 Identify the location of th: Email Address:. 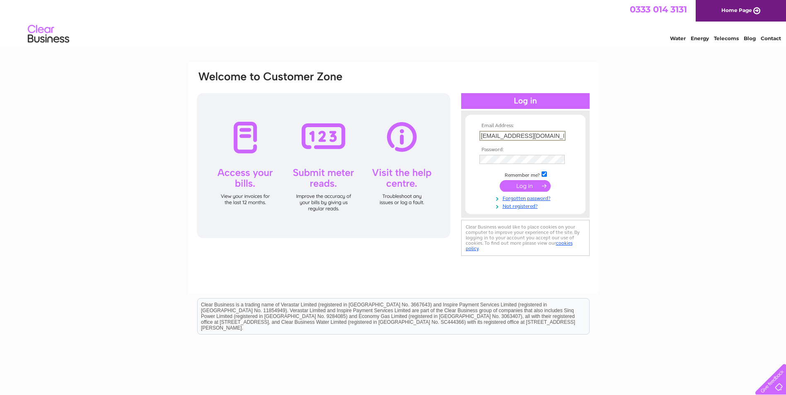
(526, 126).